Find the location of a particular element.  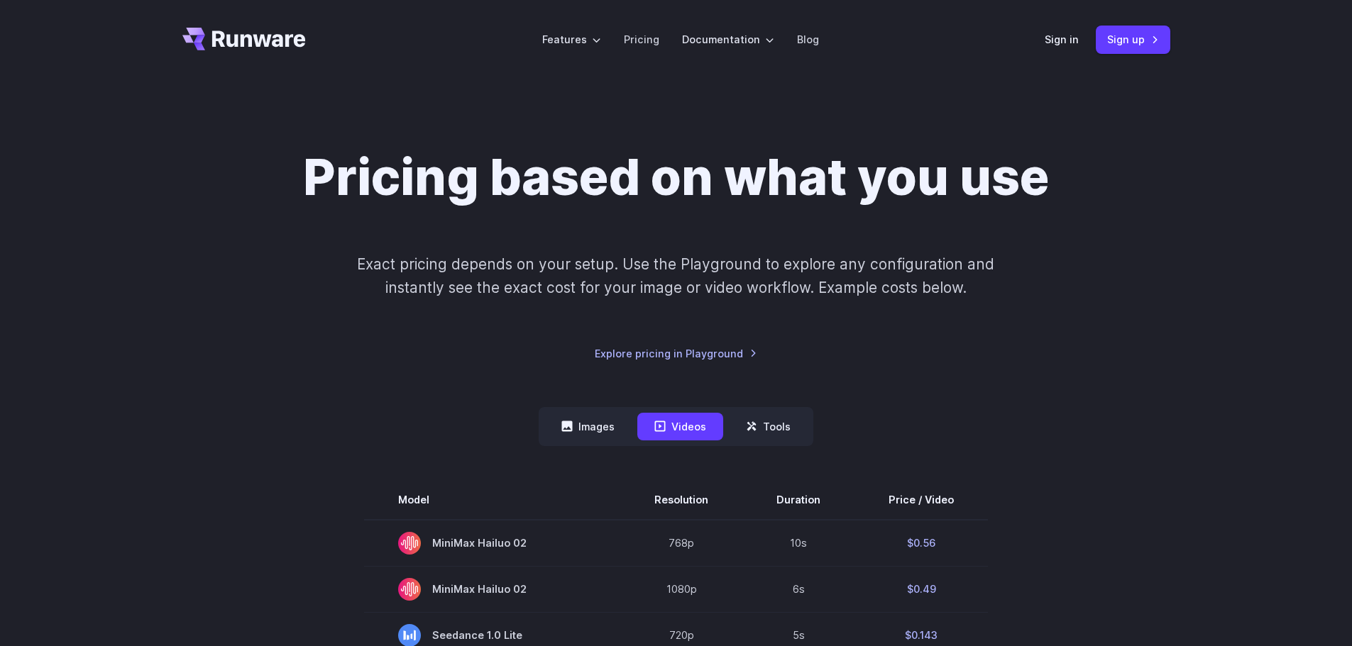

td: 10s is located at coordinates (798, 544).